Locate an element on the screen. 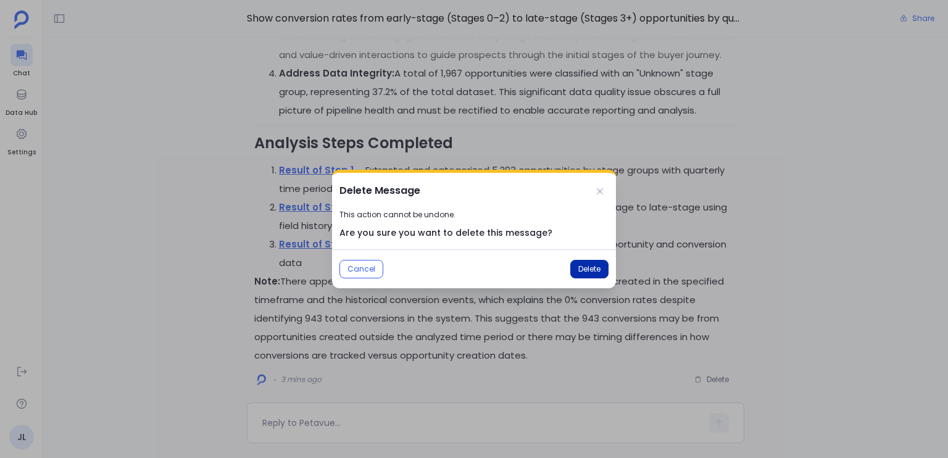 This screenshot has height=458, width=948. button: Cancel is located at coordinates (361, 269).